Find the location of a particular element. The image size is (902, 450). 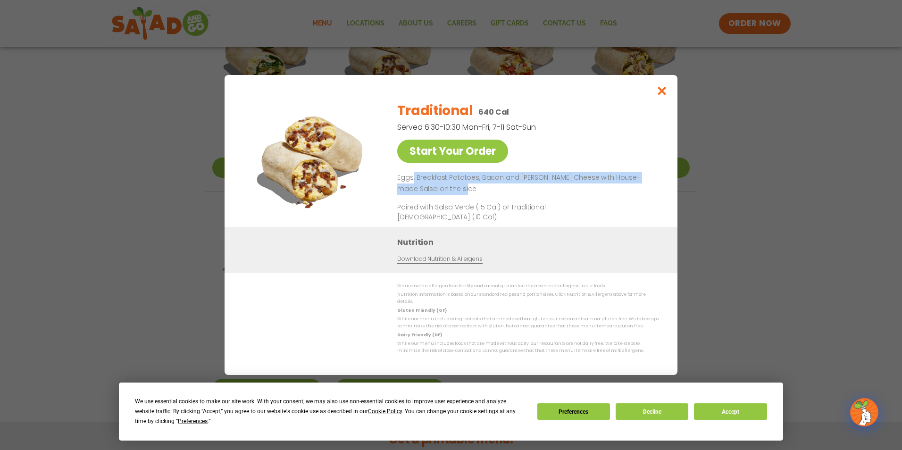

p: While our menu includes ingredients that are made without gluten, our restaurants are not gluten ... is located at coordinates (528, 323).